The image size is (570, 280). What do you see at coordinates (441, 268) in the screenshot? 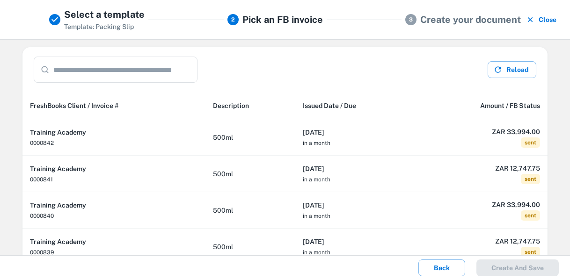
I see `button: Back` at bounding box center [441, 268].